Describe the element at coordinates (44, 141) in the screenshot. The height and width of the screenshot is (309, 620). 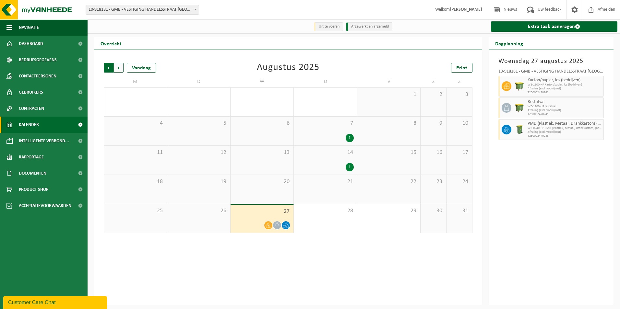
I see `span: Intelligente verbond...` at that location.